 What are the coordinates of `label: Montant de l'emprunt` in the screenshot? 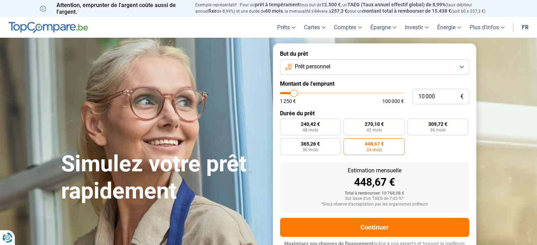 It's located at (374, 84).